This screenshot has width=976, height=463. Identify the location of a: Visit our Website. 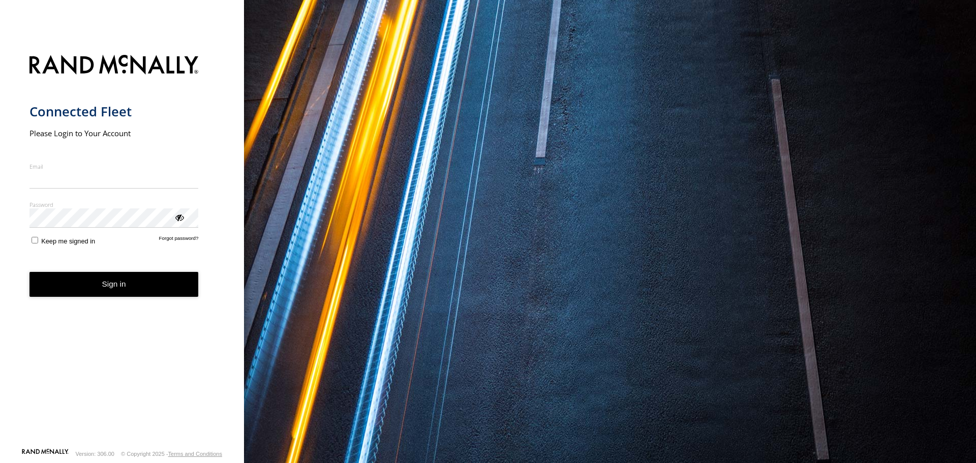
(45, 454).